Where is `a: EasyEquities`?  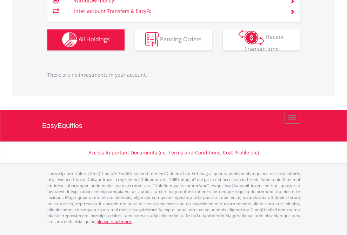 a: EasyEquities is located at coordinates (174, 126).